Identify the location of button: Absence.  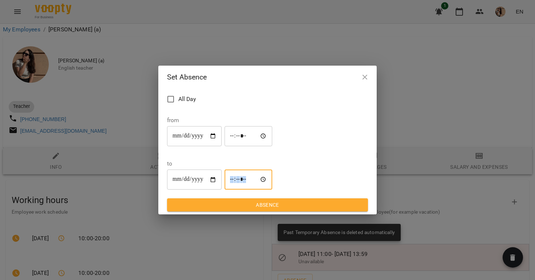
(268, 205).